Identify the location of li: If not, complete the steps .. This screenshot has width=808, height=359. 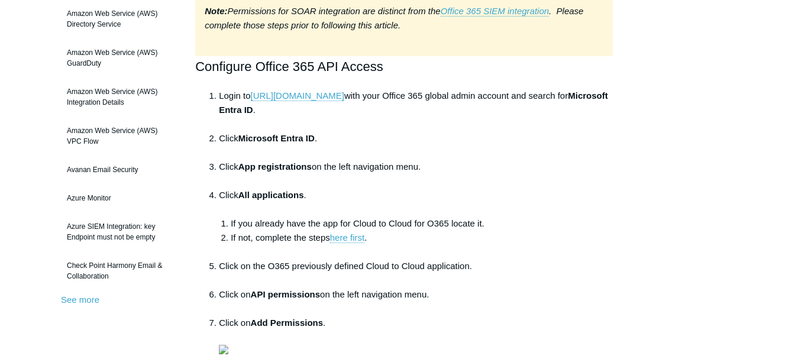
(422, 245).